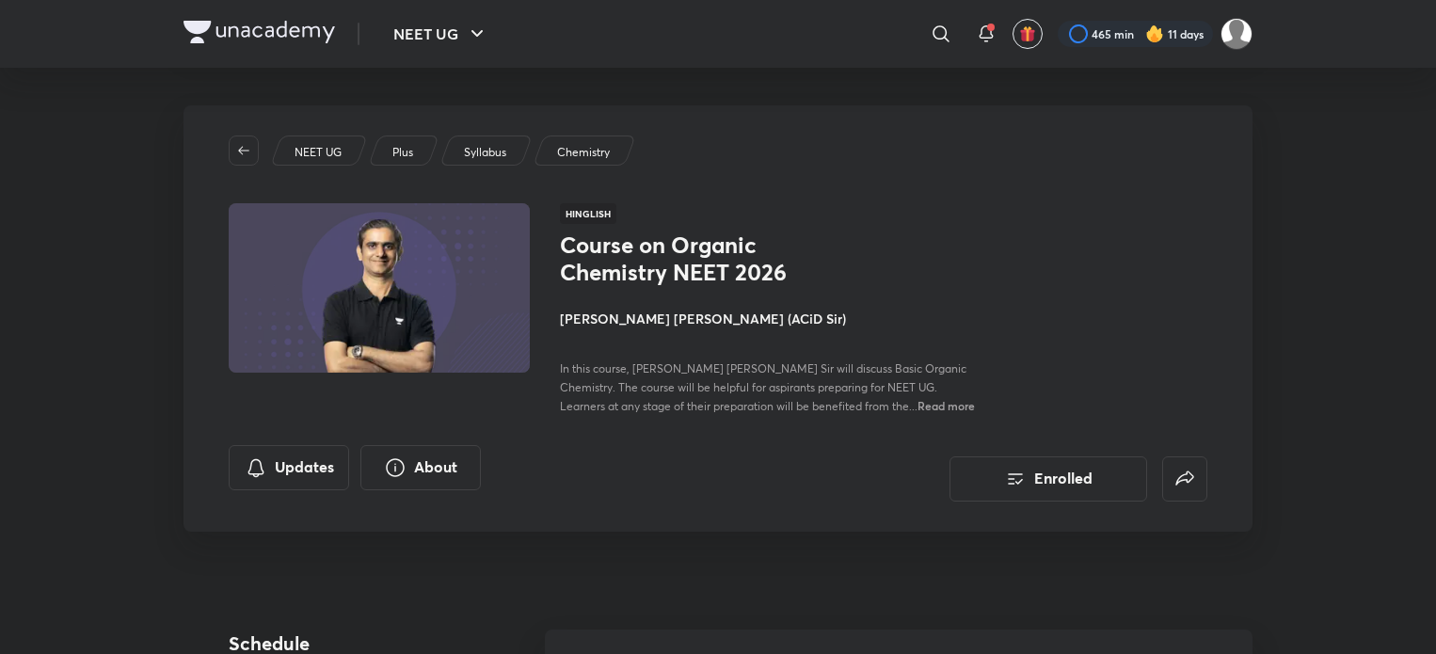 The height and width of the screenshot is (654, 1436). What do you see at coordinates (318, 152) in the screenshot?
I see `p: NEET UG` at bounding box center [318, 152].